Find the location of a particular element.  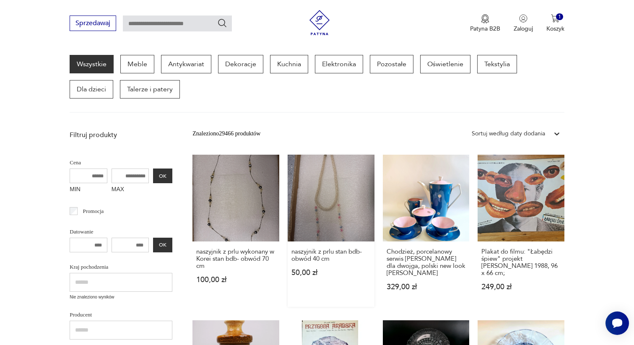

a: Sprzedawaj is located at coordinates (93, 24).